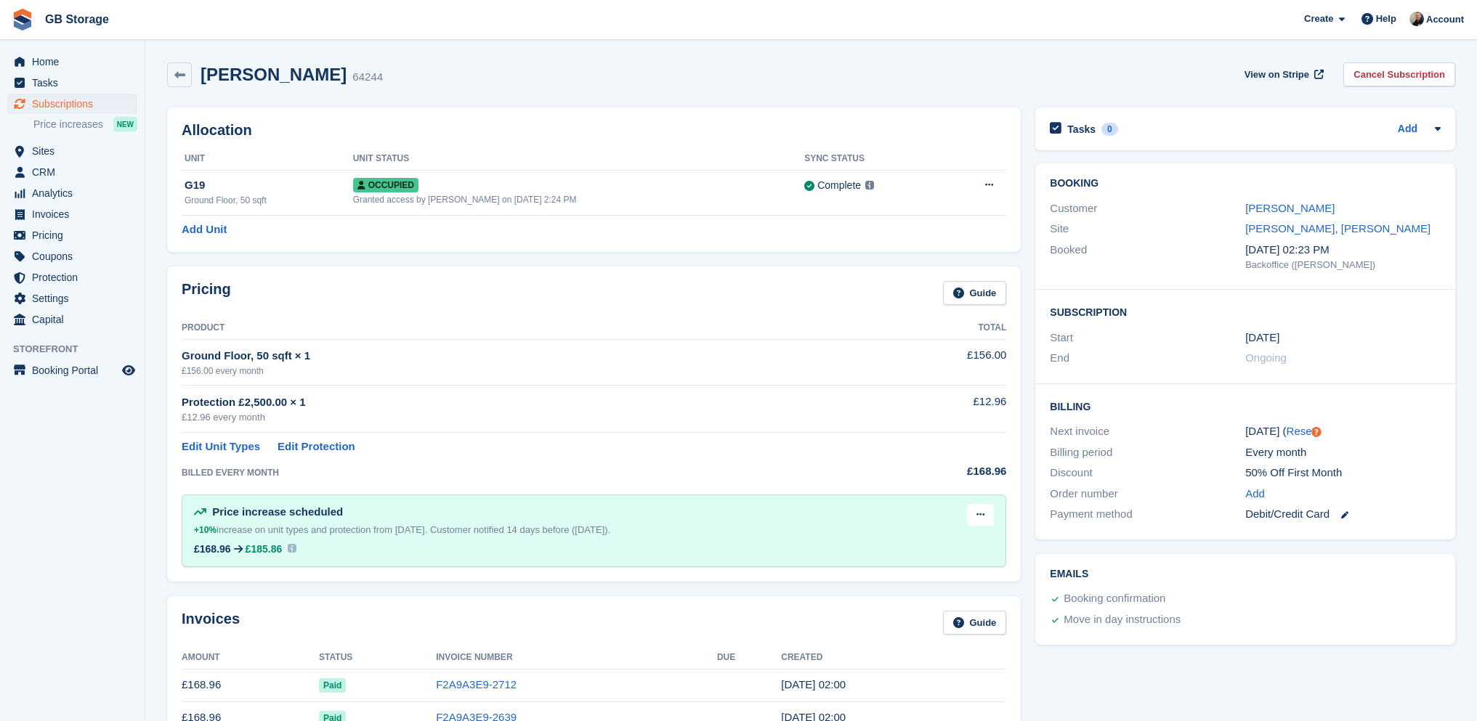  I want to click on span: Tasks, so click(76, 83).